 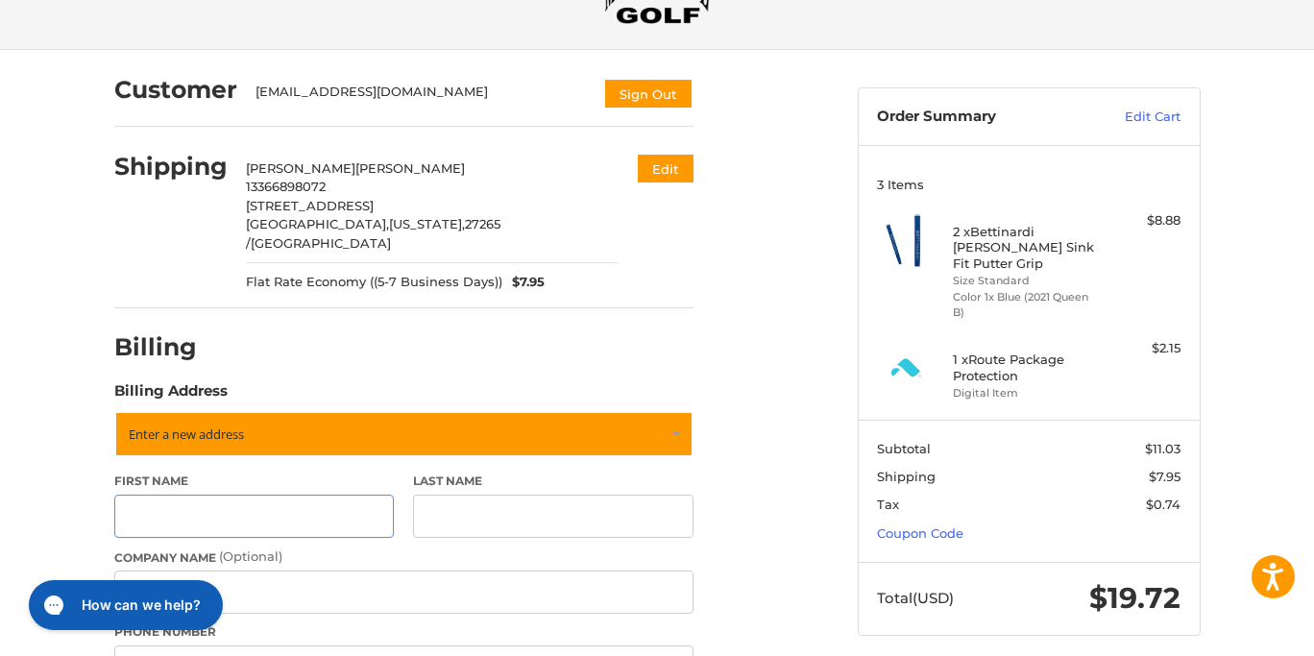 I want to click on span: 13366898072, so click(x=285, y=186).